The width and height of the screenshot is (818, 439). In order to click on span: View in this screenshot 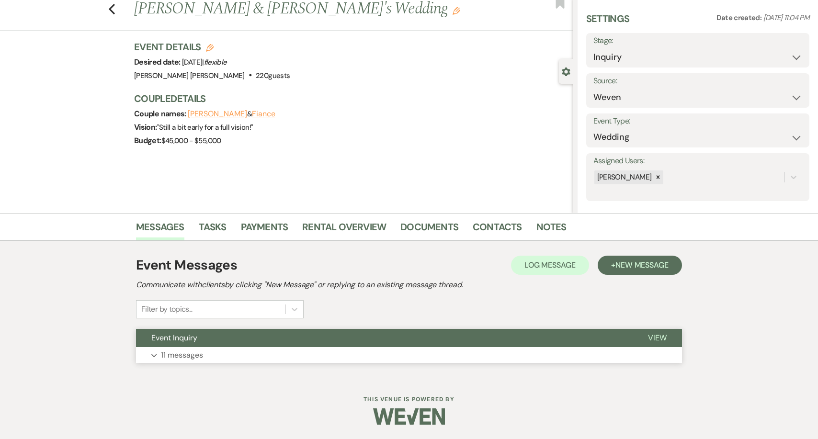, I will do `click(657, 338)`.